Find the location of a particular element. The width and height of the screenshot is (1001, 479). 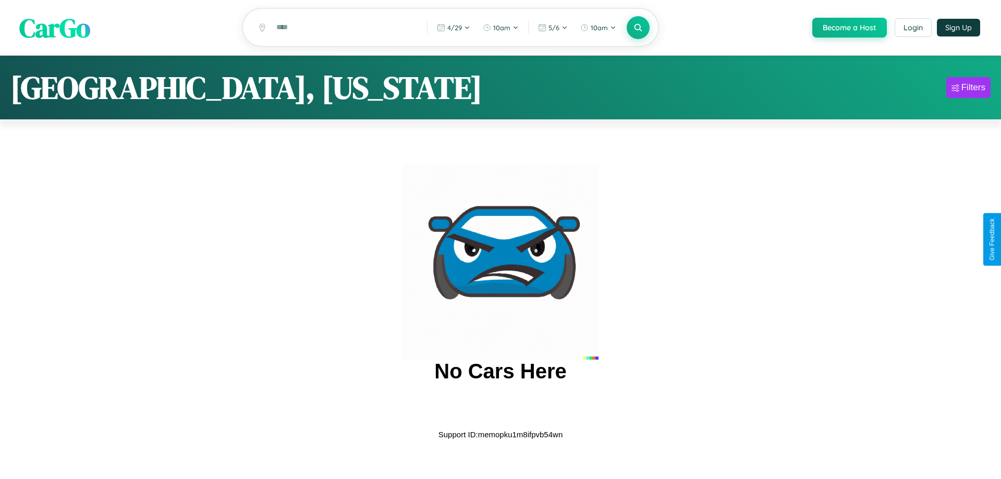

p: Support ID: memopku1m8ifpvb54wn is located at coordinates (500, 434).